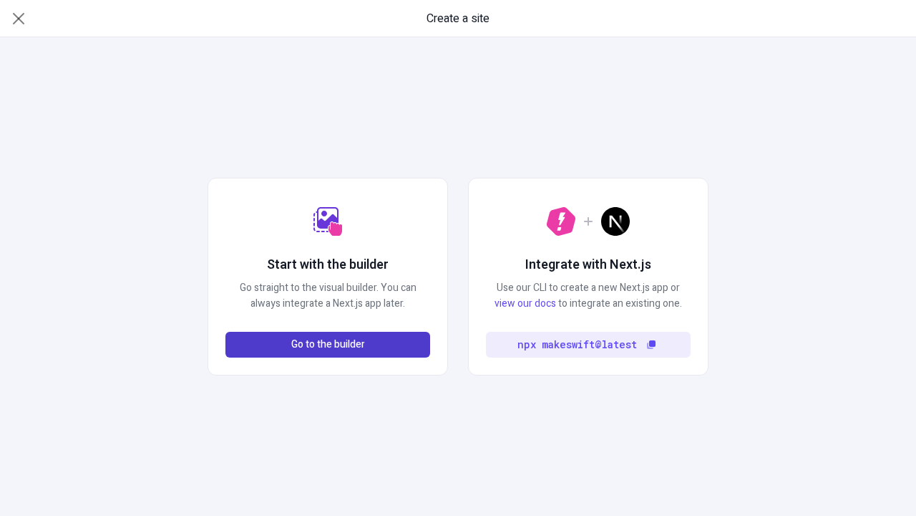 Image resolution: width=916 pixels, height=516 pixels. What do you see at coordinates (328, 344) in the screenshot?
I see `button: Go to the builder` at bounding box center [328, 344].